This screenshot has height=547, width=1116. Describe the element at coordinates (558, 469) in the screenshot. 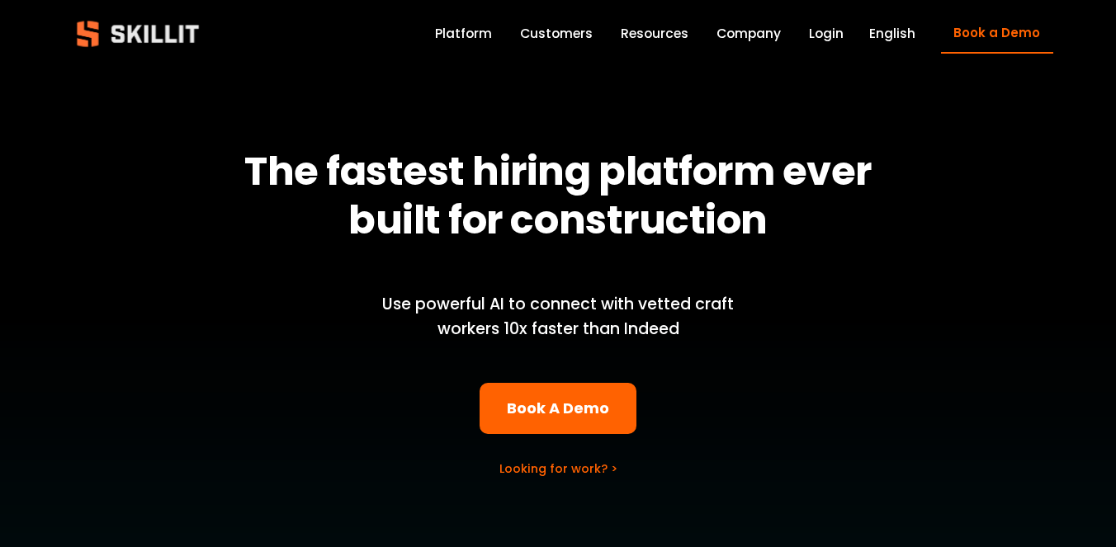

I see `a: Looking for work? >` at that location.